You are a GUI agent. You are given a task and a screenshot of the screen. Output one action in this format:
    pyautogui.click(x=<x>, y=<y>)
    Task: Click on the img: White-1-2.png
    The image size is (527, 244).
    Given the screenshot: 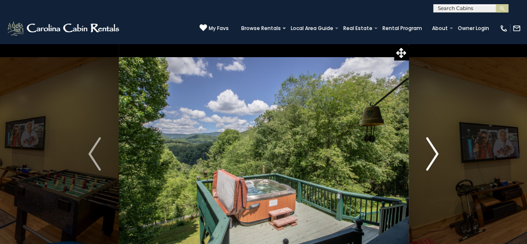 What is the action you would take?
    pyautogui.click(x=64, y=28)
    